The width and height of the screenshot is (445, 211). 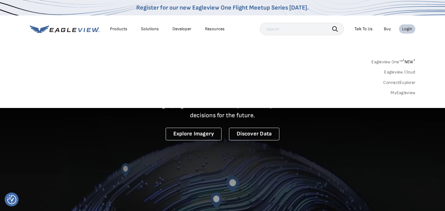 I want to click on a: ConnectExplorer, so click(x=399, y=83).